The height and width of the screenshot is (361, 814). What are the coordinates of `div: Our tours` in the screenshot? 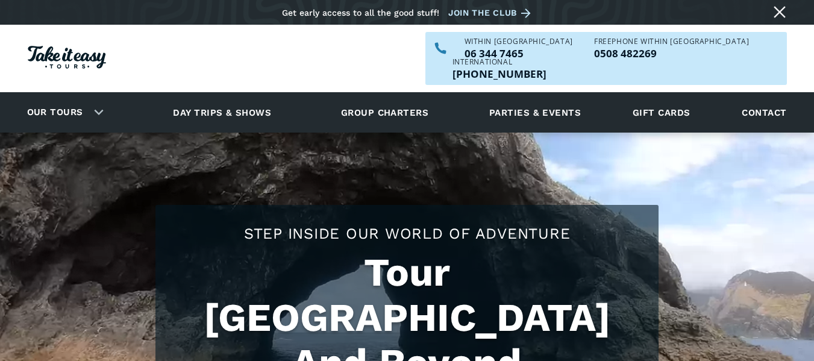 It's located at (63, 112).